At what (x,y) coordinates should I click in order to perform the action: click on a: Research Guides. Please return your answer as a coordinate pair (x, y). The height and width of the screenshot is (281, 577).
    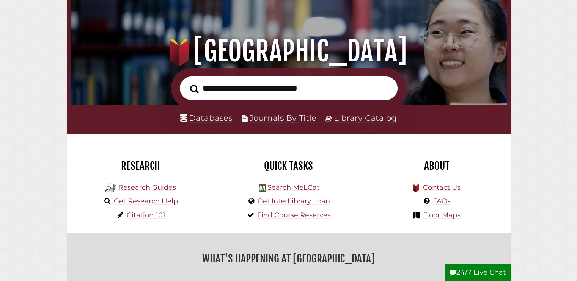
    Looking at the image, I should click on (147, 188).